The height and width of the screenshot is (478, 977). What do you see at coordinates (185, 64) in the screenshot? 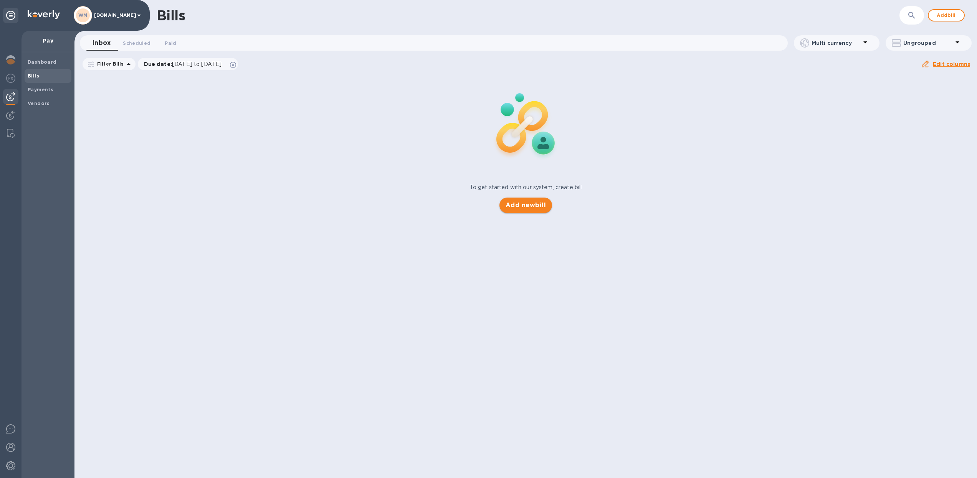
I see `p: Due date :` at bounding box center [185, 64].